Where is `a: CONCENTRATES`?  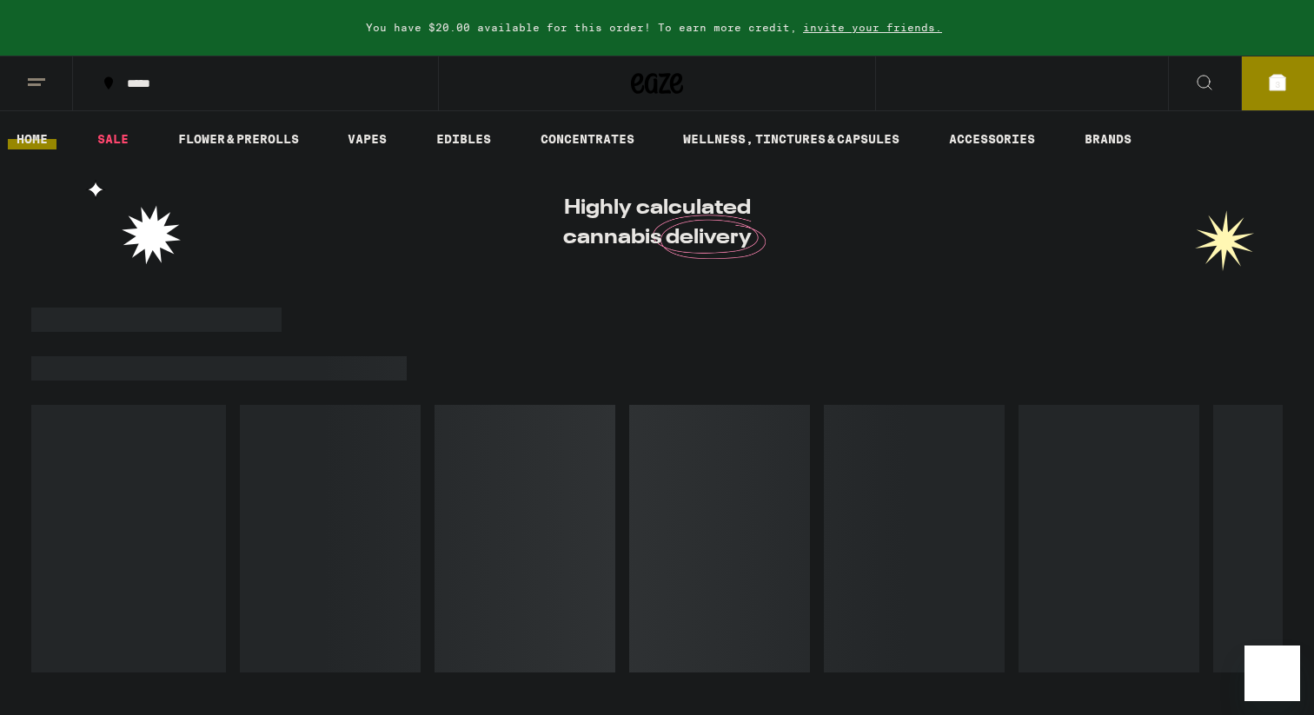
a: CONCENTRATES is located at coordinates (587, 139).